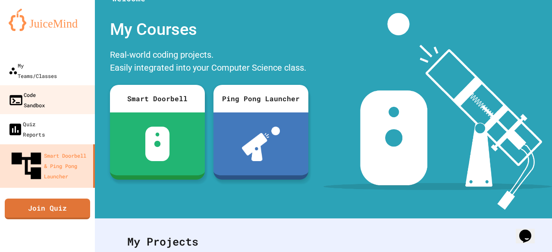 The height and width of the screenshot is (252, 552). Describe the element at coordinates (33, 71) in the screenshot. I see `div: My Teams/Classes` at that location.